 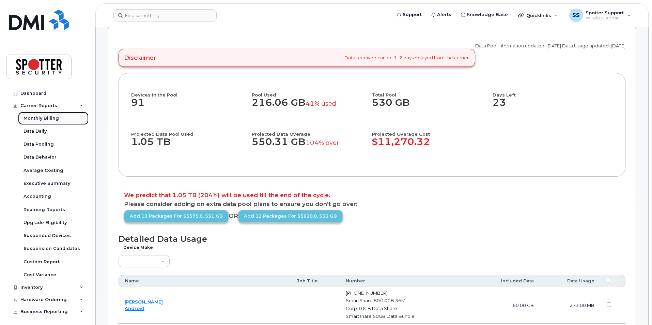 I want to click on small: 104% over, so click(x=322, y=142).